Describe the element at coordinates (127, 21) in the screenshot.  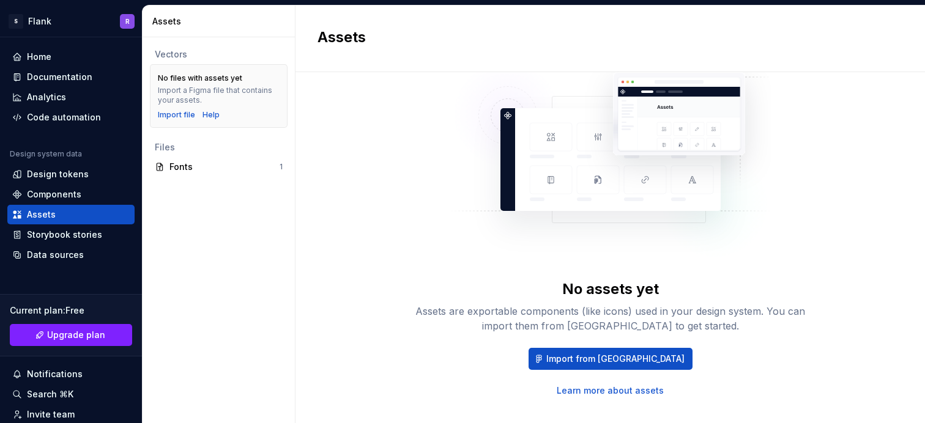
I see `div: R` at that location.